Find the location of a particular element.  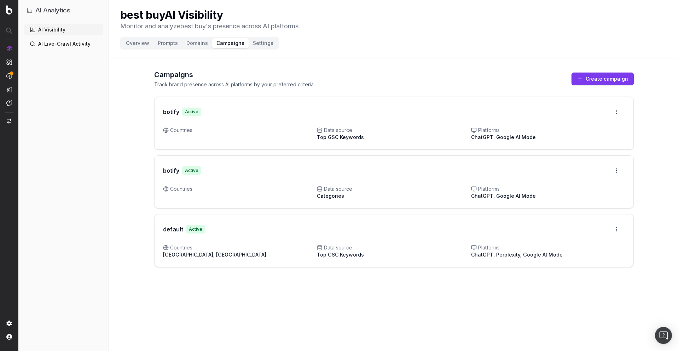

button: Create campaign is located at coordinates (602, 79).